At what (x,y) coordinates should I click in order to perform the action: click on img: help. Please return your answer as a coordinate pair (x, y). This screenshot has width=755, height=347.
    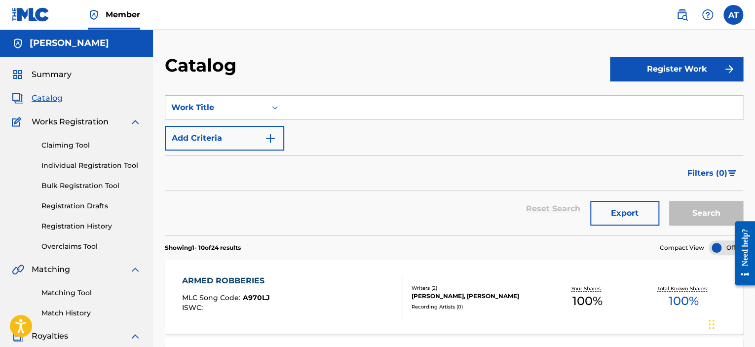
    Looking at the image, I should click on (708, 15).